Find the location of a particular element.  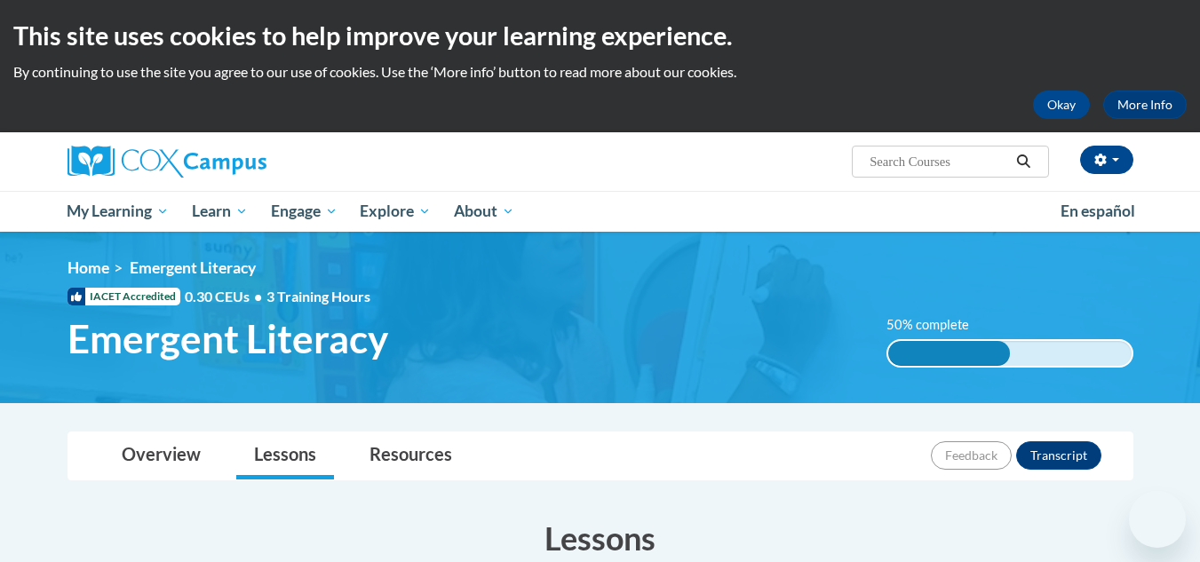

button: Okay is located at coordinates (1062, 105).